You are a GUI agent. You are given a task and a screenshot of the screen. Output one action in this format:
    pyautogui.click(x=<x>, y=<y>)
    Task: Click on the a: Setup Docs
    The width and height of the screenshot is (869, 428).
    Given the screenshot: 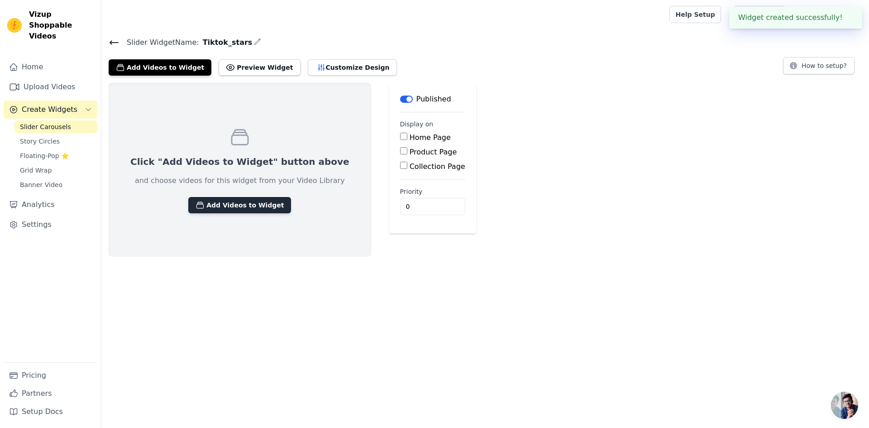 What is the action you would take?
    pyautogui.click(x=50, y=411)
    